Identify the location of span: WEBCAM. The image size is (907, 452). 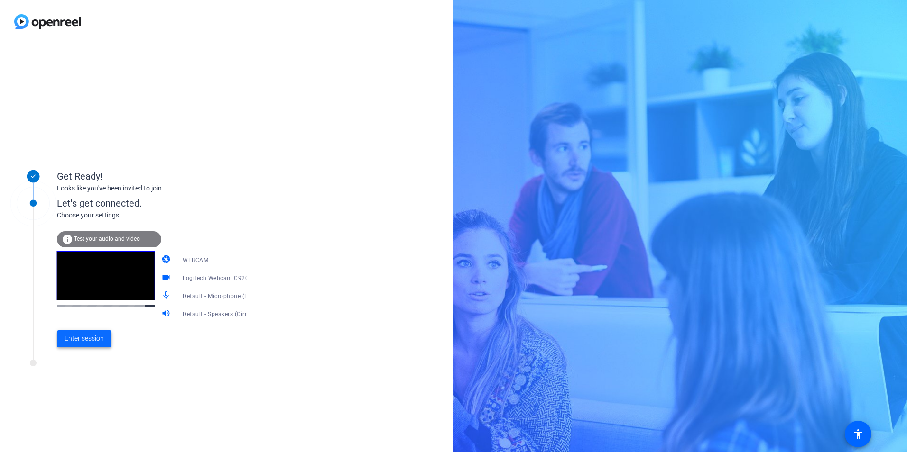
(195, 260).